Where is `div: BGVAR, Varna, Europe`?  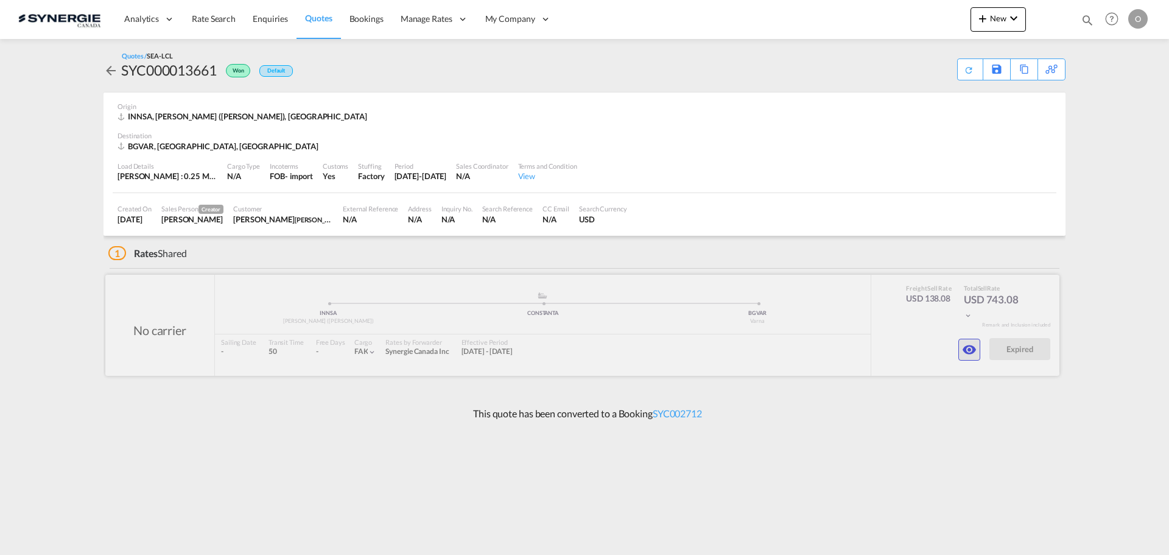
div: BGVAR, Varna, Europe is located at coordinates (219, 146).